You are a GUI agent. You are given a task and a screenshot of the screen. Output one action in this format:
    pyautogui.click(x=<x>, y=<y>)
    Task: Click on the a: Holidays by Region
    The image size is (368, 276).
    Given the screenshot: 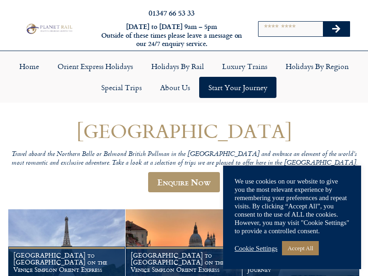 What is the action you would take?
    pyautogui.click(x=317, y=66)
    